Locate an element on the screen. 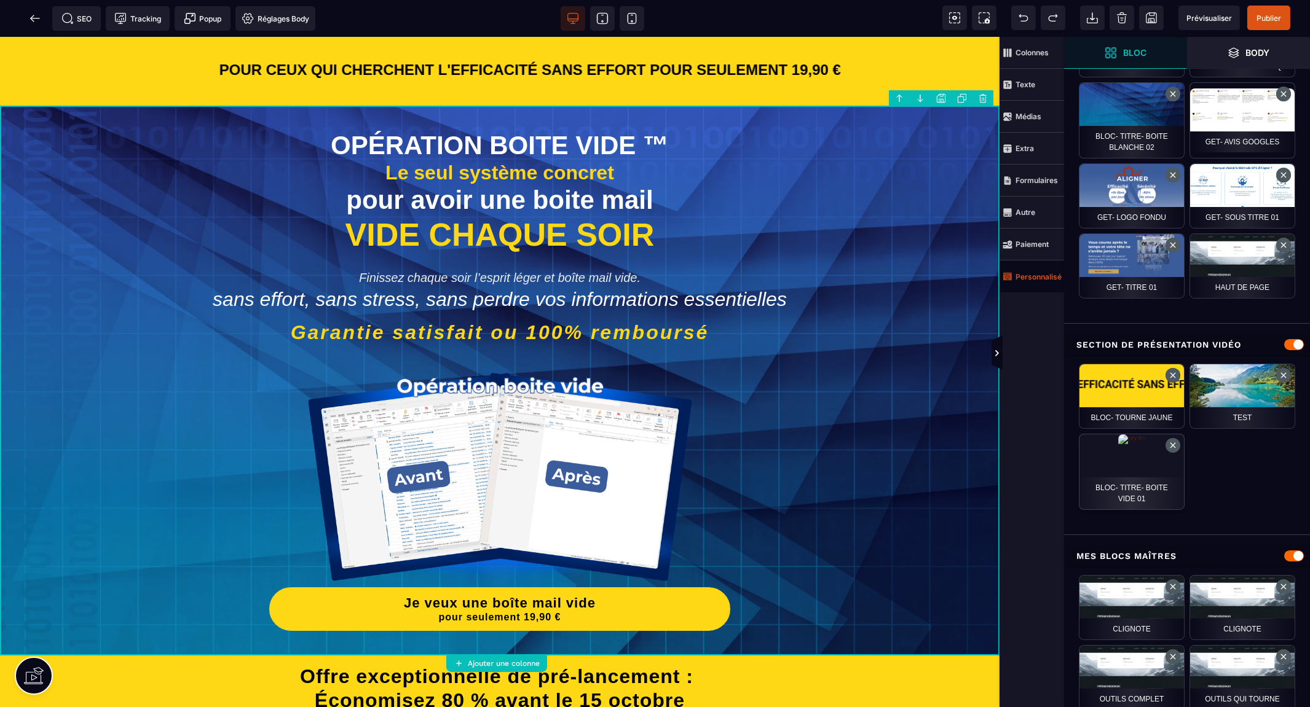  span: Voir les composants is located at coordinates (954, 18).